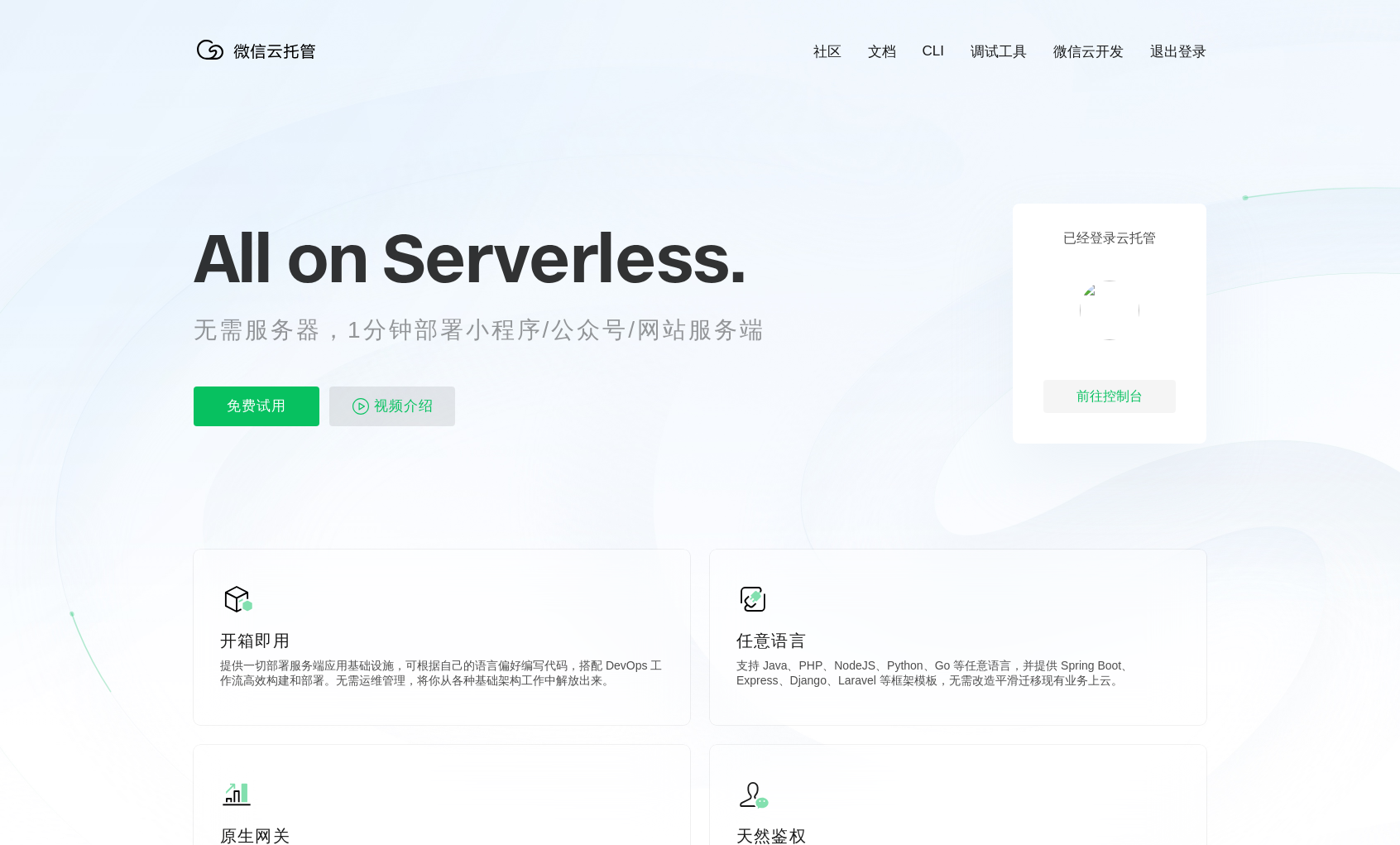 Image resolution: width=1400 pixels, height=845 pixels. Describe the element at coordinates (1088, 52) in the screenshot. I see `a: 微信云开发` at that location.